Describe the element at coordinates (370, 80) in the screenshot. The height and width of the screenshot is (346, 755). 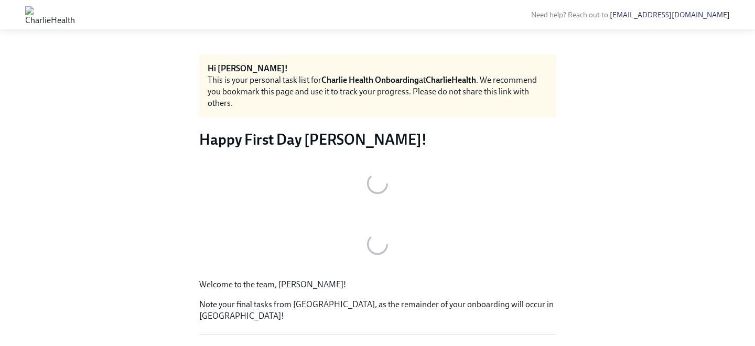
I see `strong: Charlie Health Onboarding` at that location.